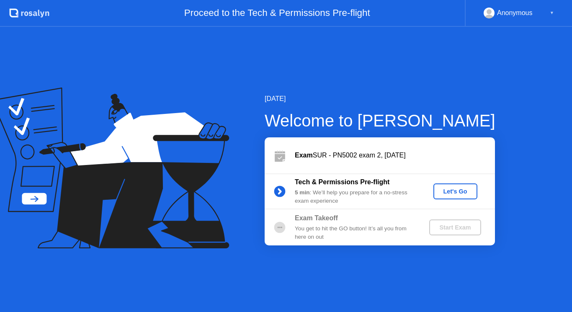 Image resolution: width=572 pixels, height=312 pixels. I want to click on b: 5 min, so click(302, 192).